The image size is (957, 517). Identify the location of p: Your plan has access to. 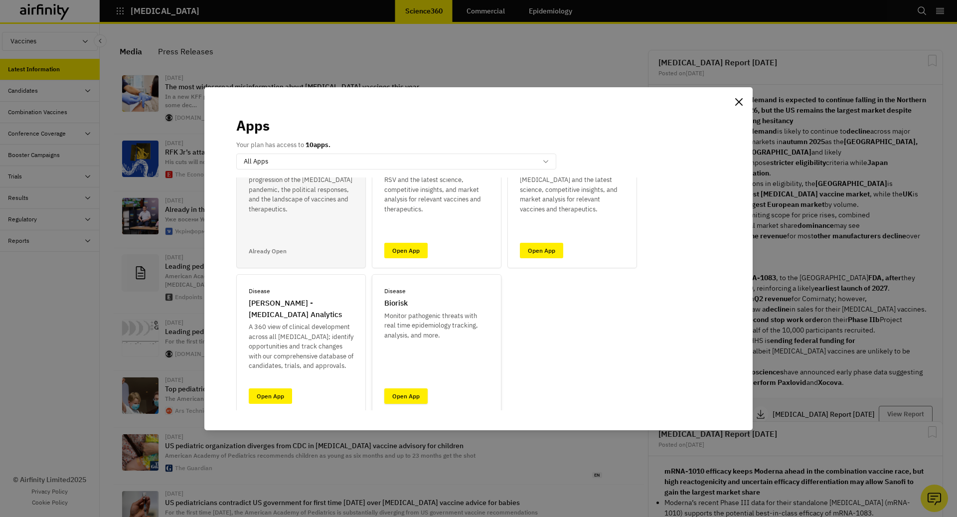
(283, 145).